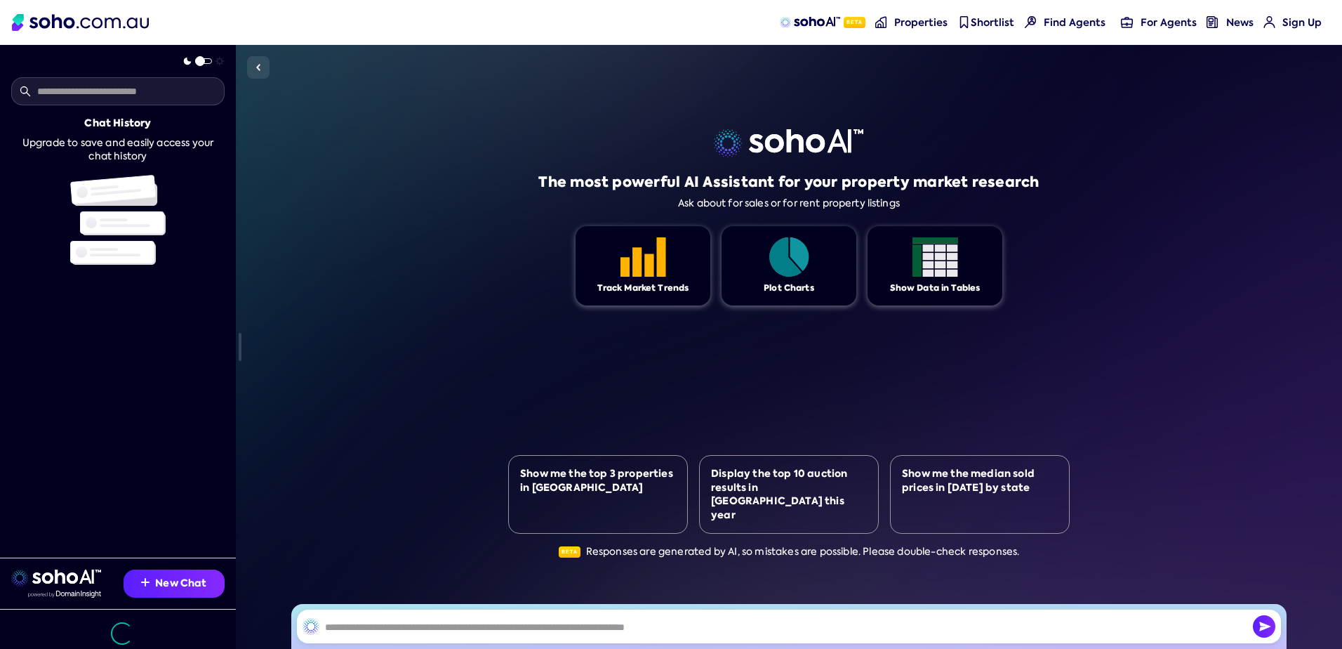 This screenshot has height=649, width=1342. What do you see at coordinates (788, 182) in the screenshot?
I see `h1: The most powerful AI Assistant for your property market research` at bounding box center [788, 182].